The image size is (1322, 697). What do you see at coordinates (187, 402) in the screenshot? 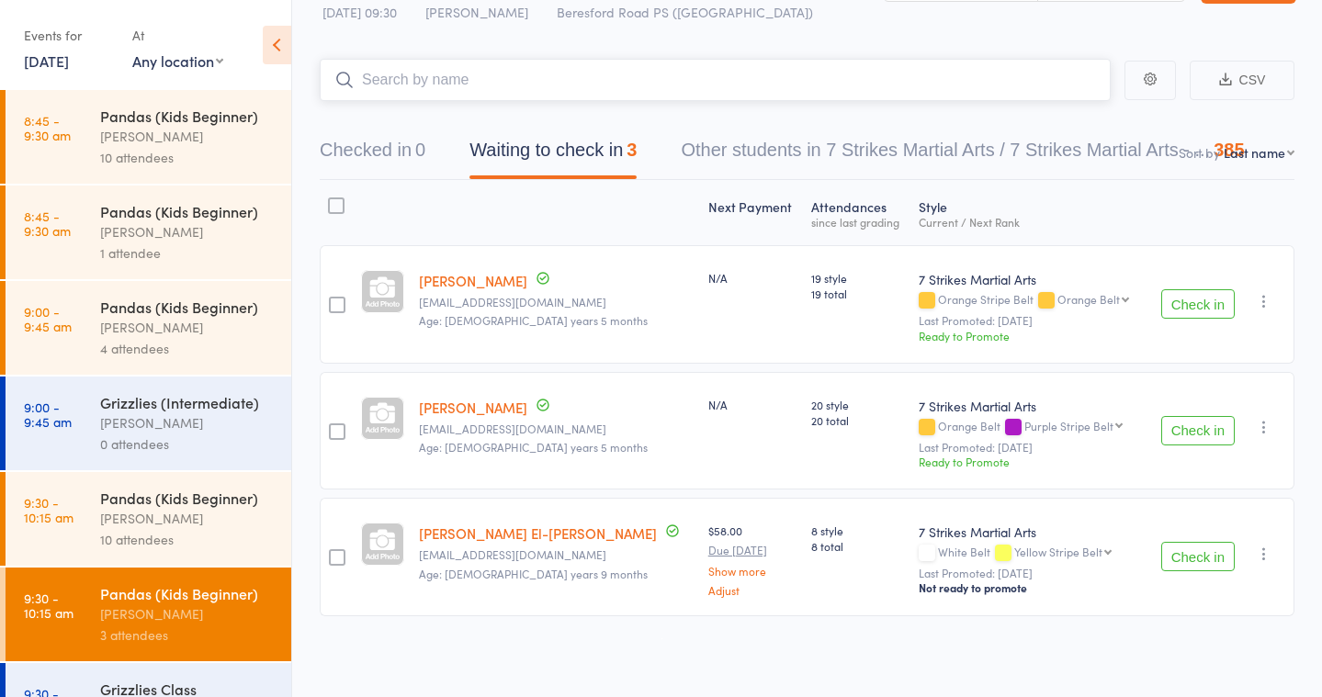
I see `div: Grizzlies (Intermediate)` at bounding box center [187, 402].